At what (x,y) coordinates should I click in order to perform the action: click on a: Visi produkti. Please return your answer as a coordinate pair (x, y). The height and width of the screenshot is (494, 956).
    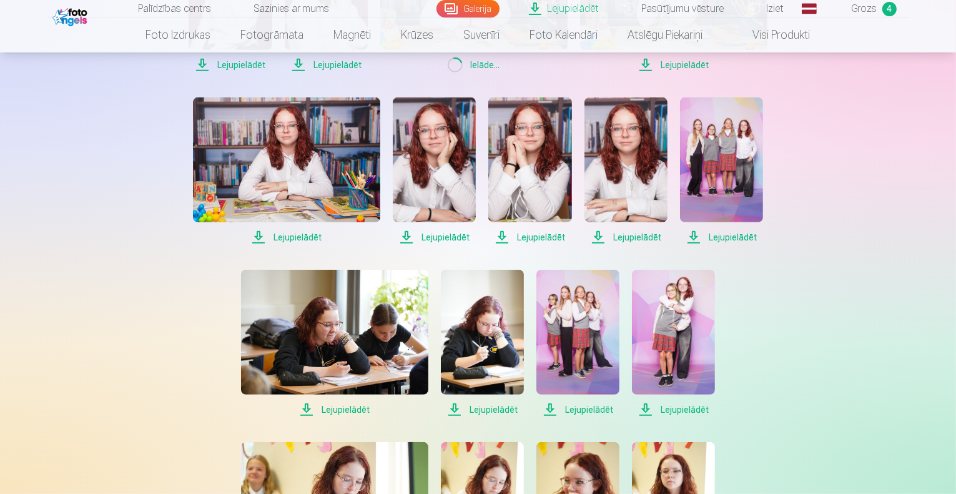
    Looking at the image, I should click on (772, 35).